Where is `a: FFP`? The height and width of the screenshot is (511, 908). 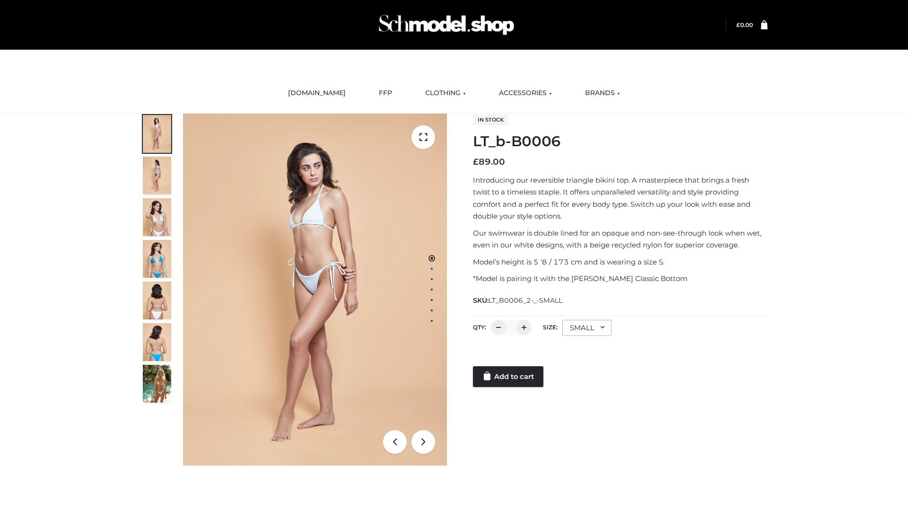 a: FFP is located at coordinates (385, 93).